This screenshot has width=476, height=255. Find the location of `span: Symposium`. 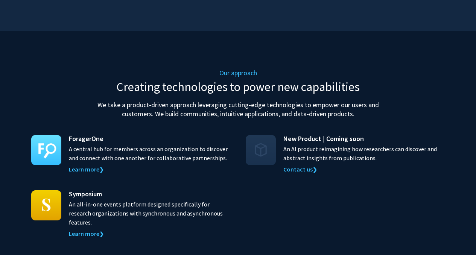

span: Symposium is located at coordinates (85, 194).